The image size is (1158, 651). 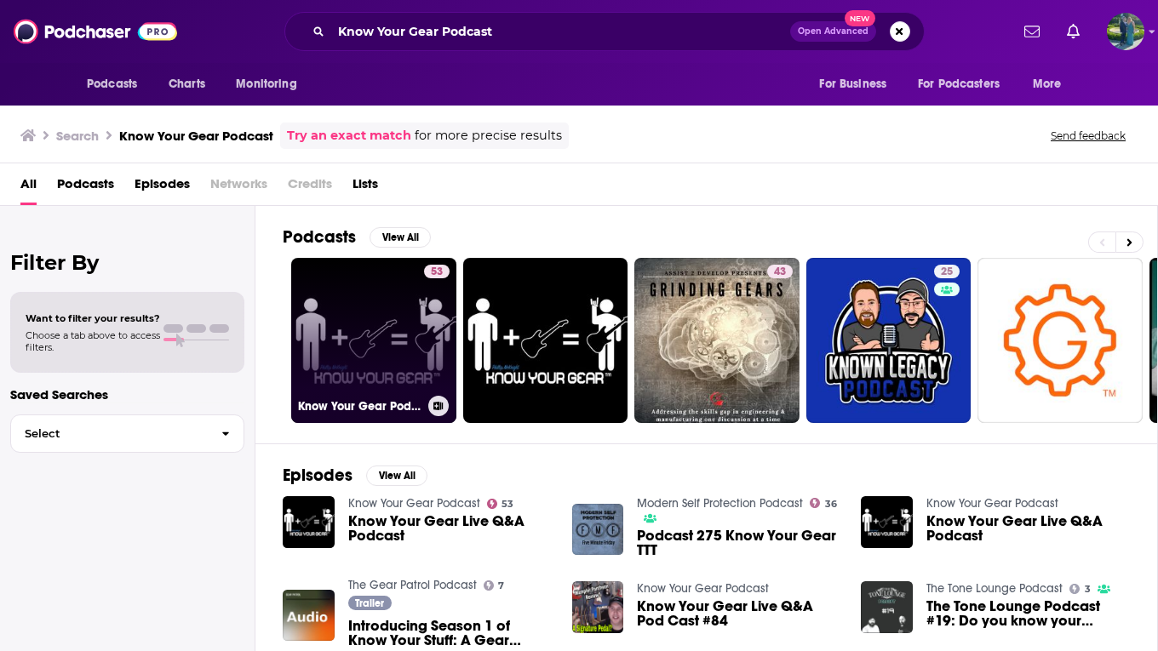 I want to click on img: Podcast 275 Know Your Gear TTT, so click(x=598, y=530).